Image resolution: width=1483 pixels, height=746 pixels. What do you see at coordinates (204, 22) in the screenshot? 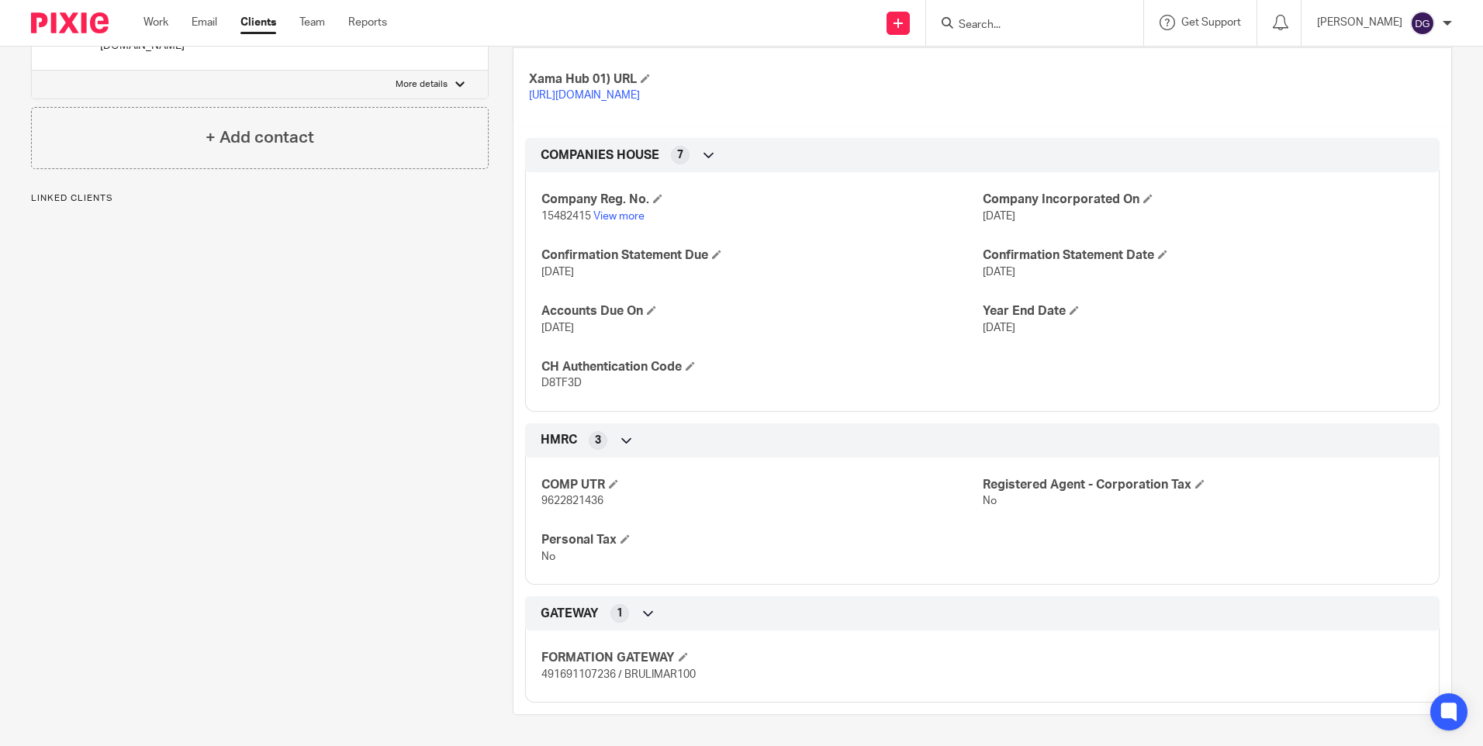
I see `a: Email` at bounding box center [204, 22].